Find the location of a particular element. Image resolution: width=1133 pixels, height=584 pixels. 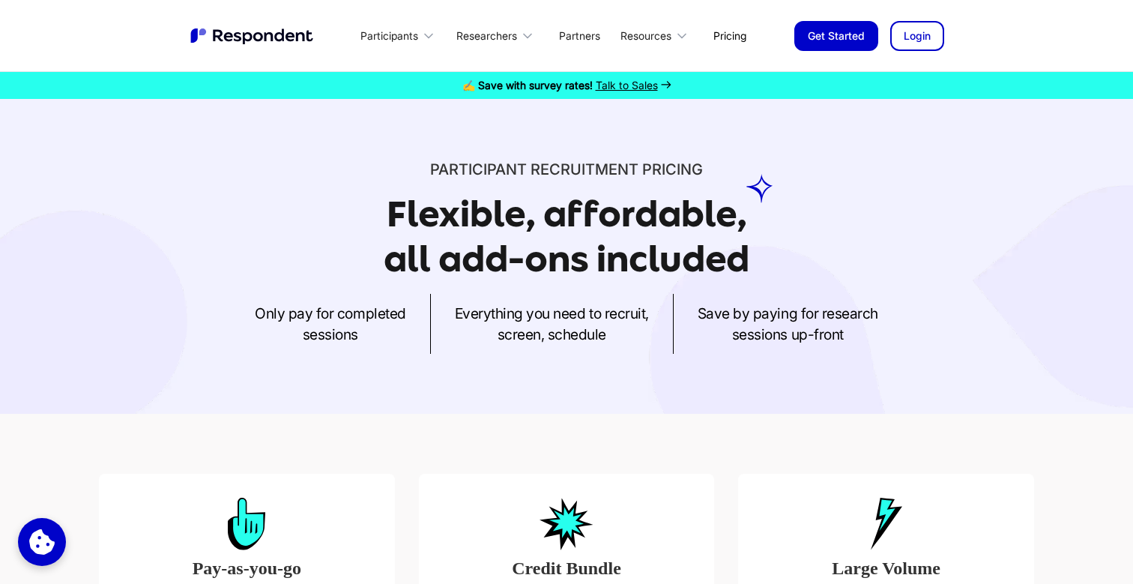

a: Login is located at coordinates (917, 36).